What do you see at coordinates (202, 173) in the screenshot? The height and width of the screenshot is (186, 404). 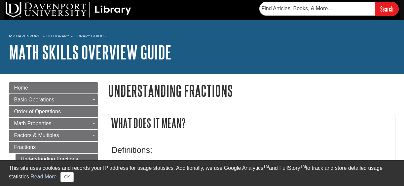 I see `div: This site uses cookies and records your IP address for usage statistics. Additionally, we use Goo...` at bounding box center [202, 173].